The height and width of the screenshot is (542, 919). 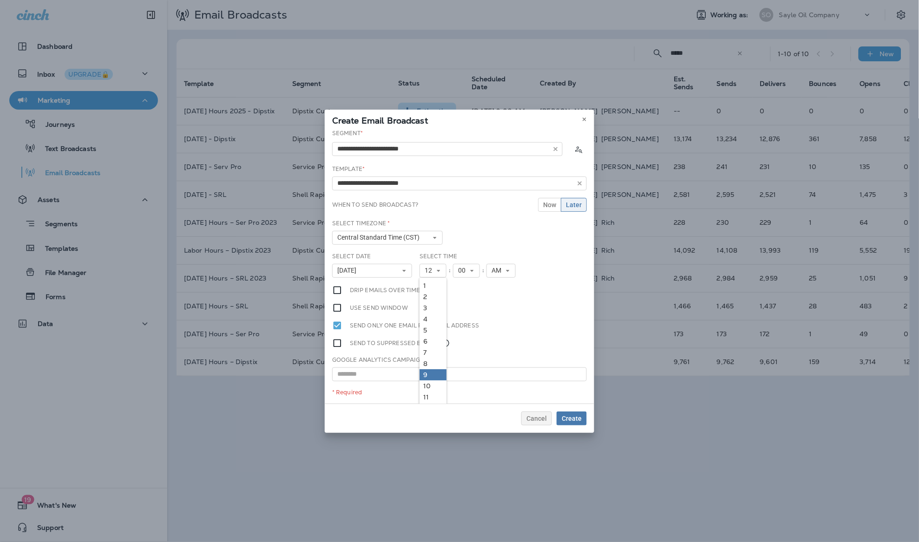 I want to click on span: 12, so click(x=430, y=270).